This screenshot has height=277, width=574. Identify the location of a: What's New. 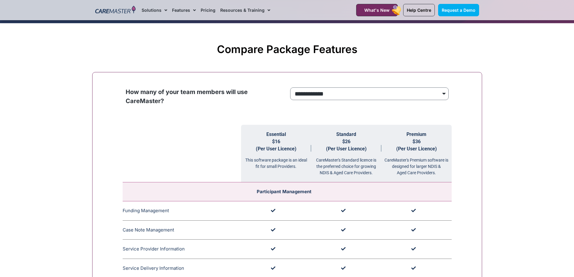
(377, 10).